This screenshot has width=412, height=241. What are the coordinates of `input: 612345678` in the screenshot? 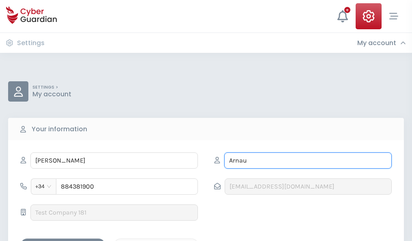 It's located at (127, 186).